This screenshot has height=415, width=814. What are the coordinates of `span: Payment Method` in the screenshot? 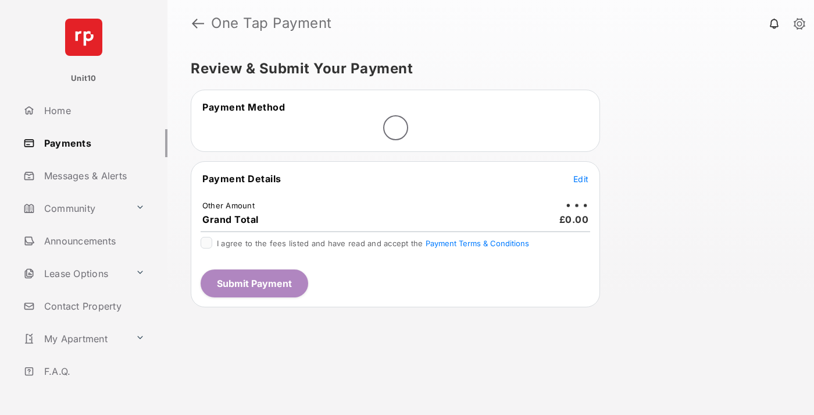 It's located at (244, 107).